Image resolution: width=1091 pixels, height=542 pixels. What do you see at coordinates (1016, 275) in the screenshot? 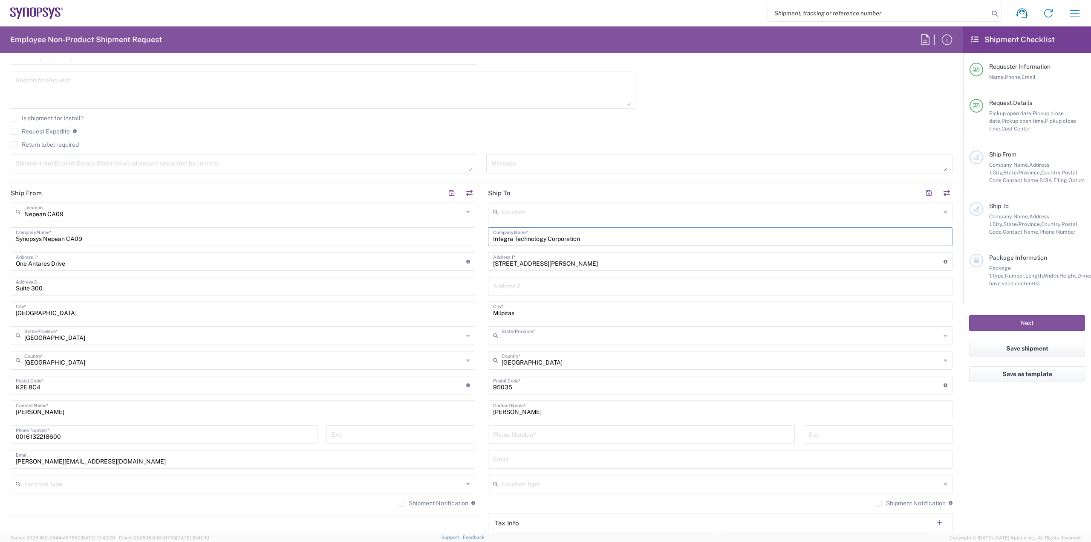
I see `span: Number,` at bounding box center [1016, 275].